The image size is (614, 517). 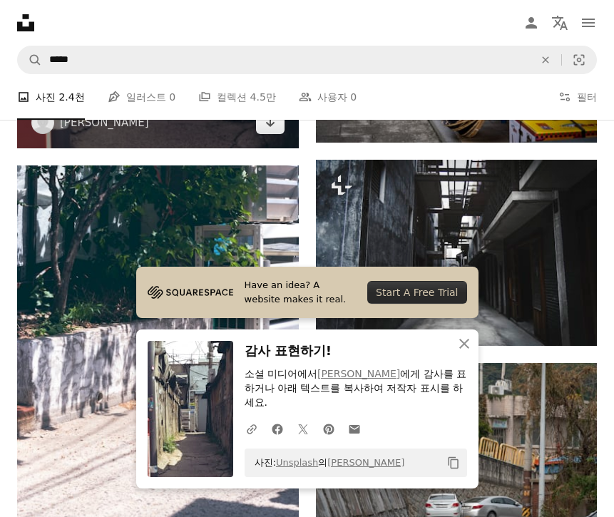 What do you see at coordinates (263, 97) in the screenshot?
I see `span: 4.5만` at bounding box center [263, 97].